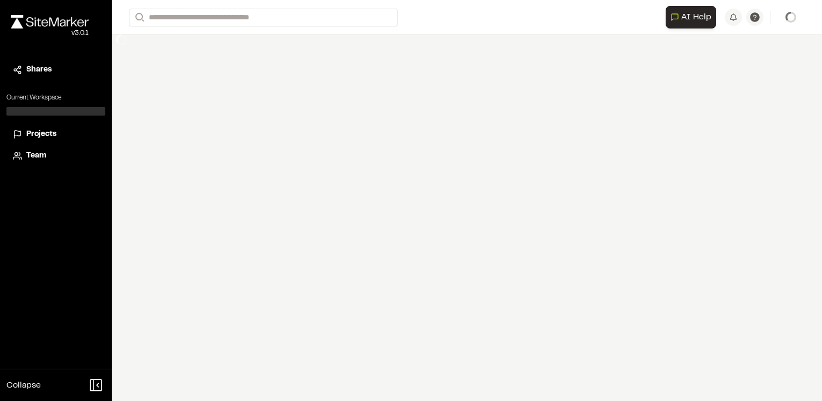 The height and width of the screenshot is (401, 822). I want to click on img: rebrand.png, so click(49, 22).